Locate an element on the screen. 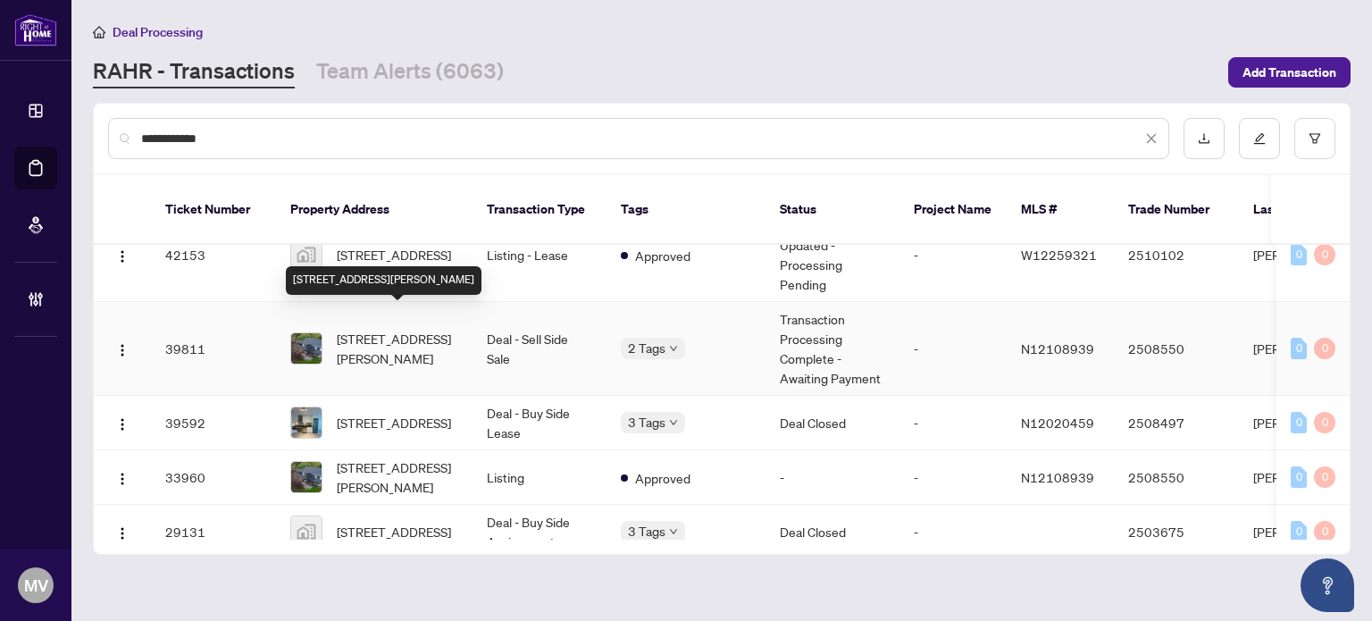  th: Property Address is located at coordinates (374, 210).